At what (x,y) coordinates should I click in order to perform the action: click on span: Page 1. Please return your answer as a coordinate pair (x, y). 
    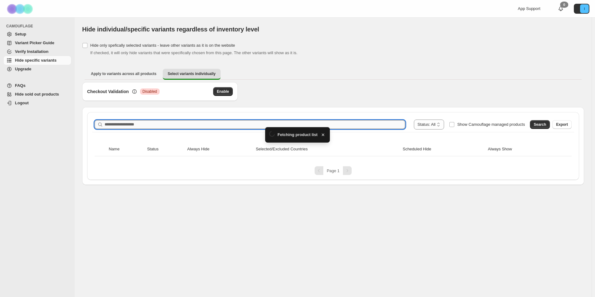
    Looking at the image, I should click on (333, 171).